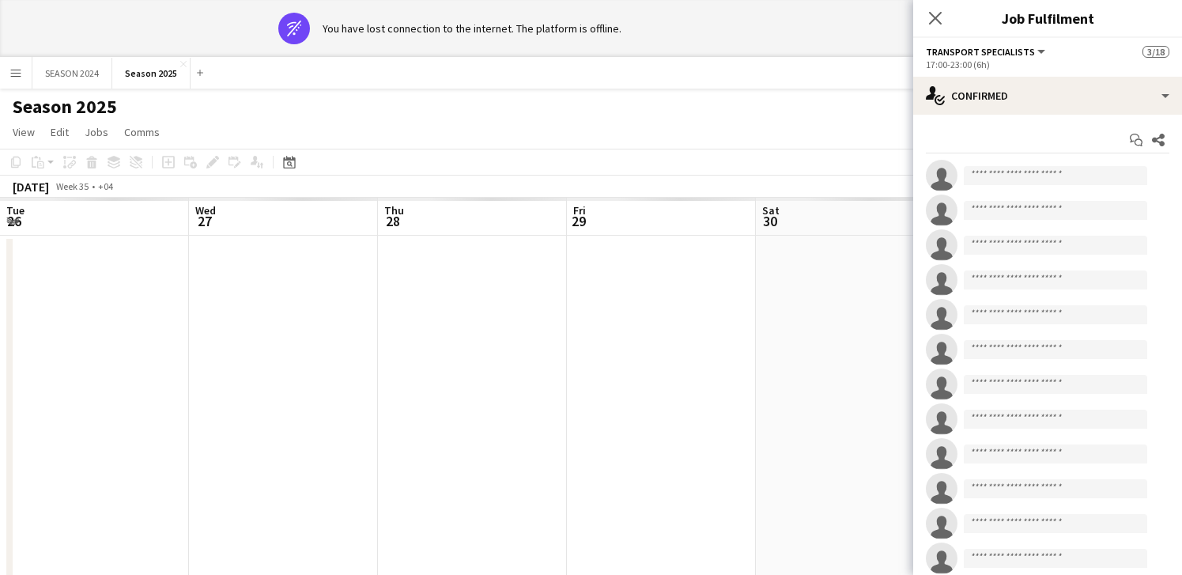  Describe the element at coordinates (72, 73) in the screenshot. I see `button: SEASON 2024` at that location.